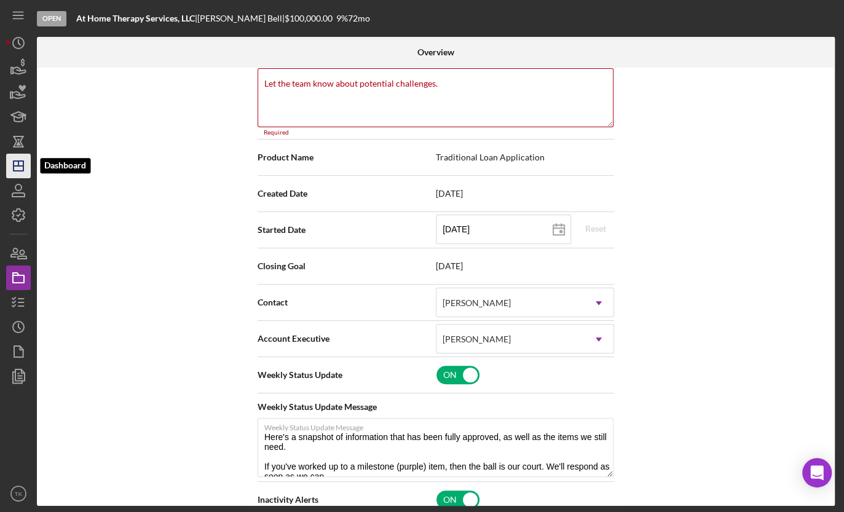  What do you see at coordinates (342, 18) in the screenshot?
I see `div: 9 %` at bounding box center [342, 18].